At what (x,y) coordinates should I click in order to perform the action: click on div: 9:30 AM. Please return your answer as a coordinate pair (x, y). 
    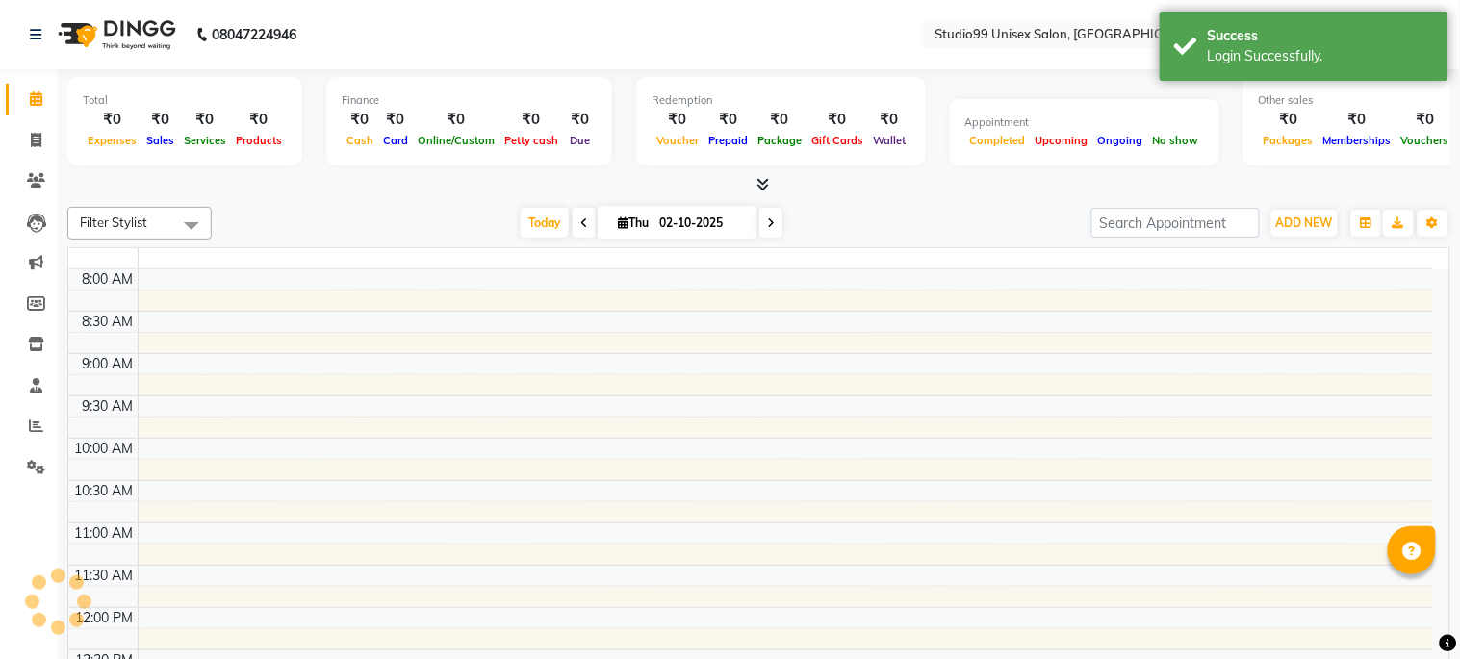
    Looking at the image, I should click on (108, 406).